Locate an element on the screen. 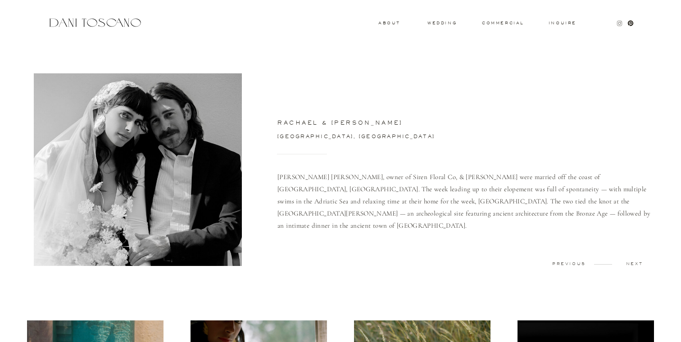 The image size is (681, 342). a: next is located at coordinates (634, 264).